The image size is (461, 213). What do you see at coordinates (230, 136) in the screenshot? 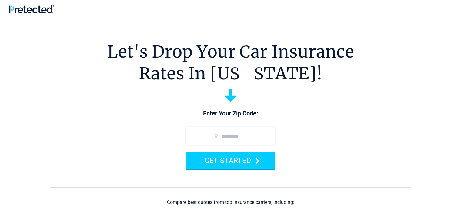
I see `input: zip code` at bounding box center [230, 136].